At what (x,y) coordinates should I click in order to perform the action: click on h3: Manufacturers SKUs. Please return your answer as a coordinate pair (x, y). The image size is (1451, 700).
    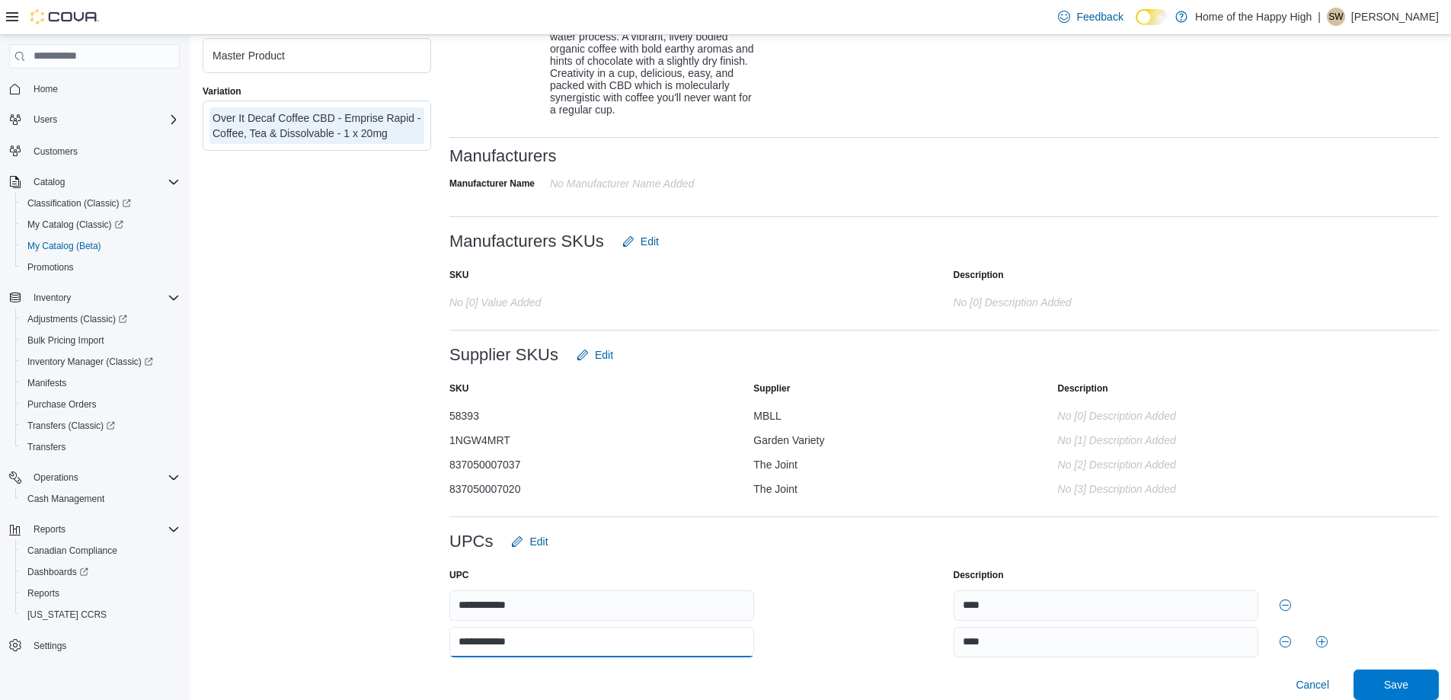
    Looking at the image, I should click on (526, 242).